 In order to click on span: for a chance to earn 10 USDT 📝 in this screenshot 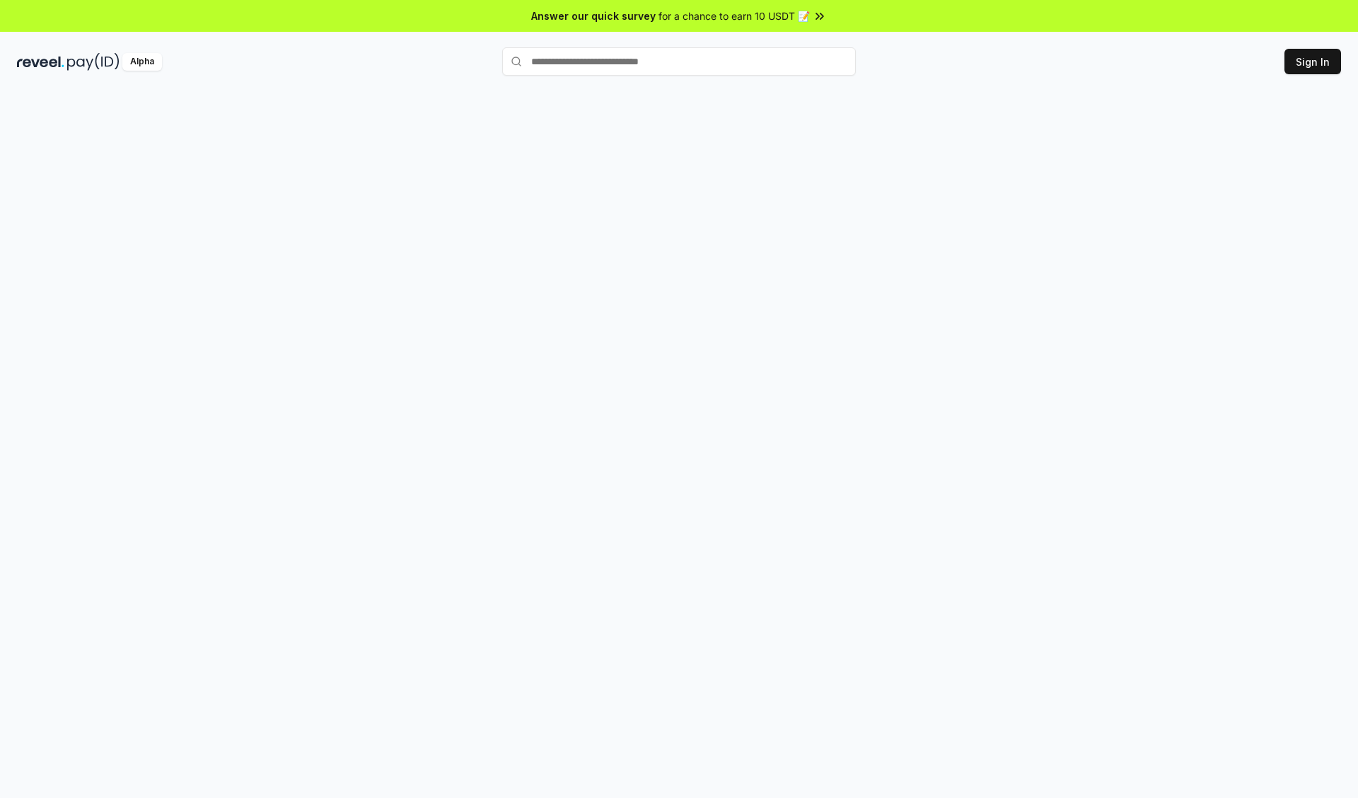, I will do `click(734, 16)`.